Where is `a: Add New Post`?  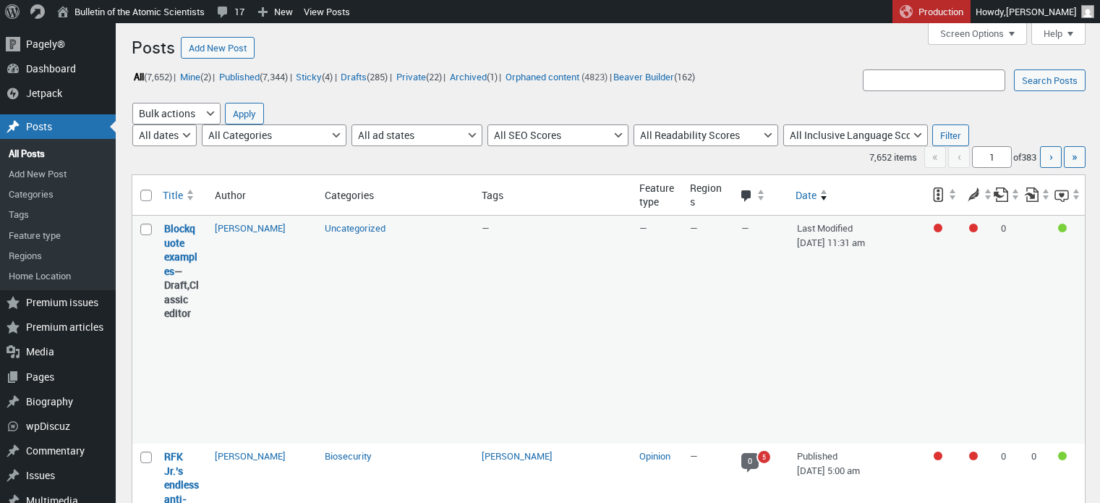
a: Add New Post is located at coordinates (218, 48).